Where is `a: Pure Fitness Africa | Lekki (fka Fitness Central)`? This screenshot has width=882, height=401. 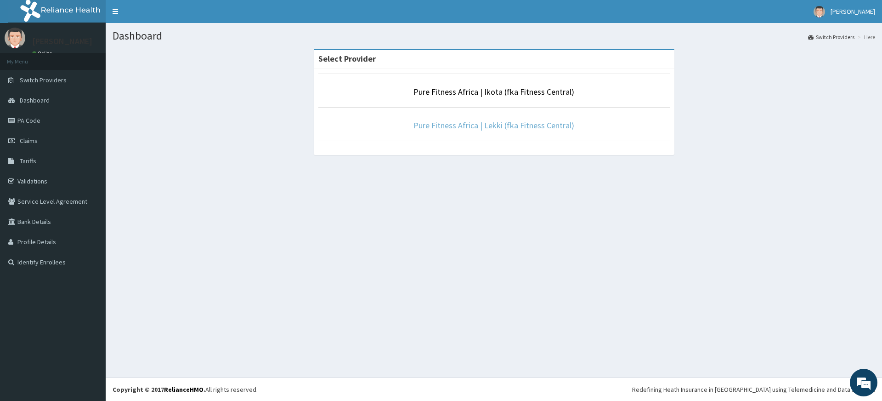
a: Pure Fitness Africa | Lekki (fka Fitness Central) is located at coordinates (494, 125).